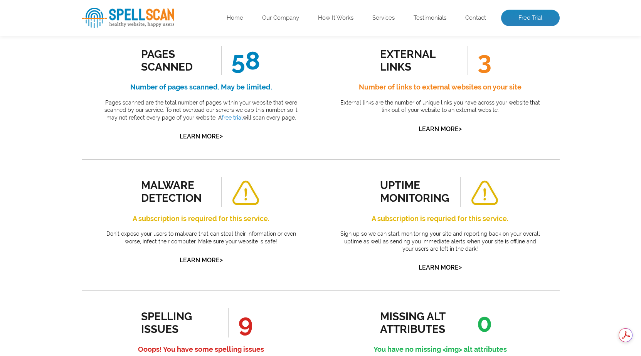  What do you see at coordinates (480, 323) in the screenshot?
I see `span: 0` at bounding box center [480, 323].